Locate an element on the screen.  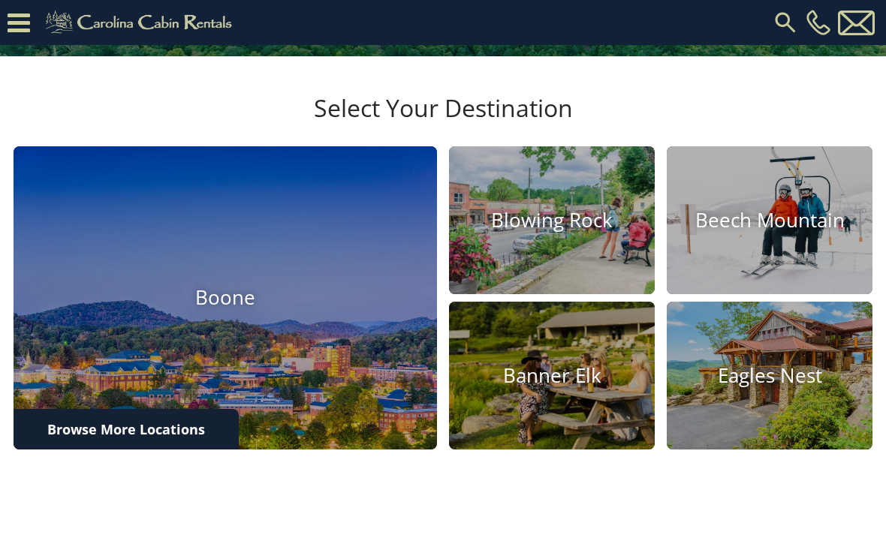
h4: Eagles Nest is located at coordinates (769, 375).